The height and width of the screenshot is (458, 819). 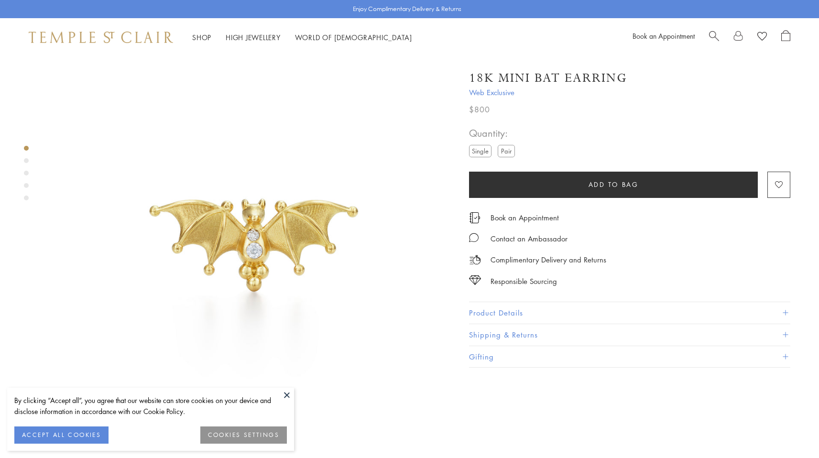 What do you see at coordinates (61, 435) in the screenshot?
I see `button: ACCEPT ALL COOKIES` at bounding box center [61, 435].